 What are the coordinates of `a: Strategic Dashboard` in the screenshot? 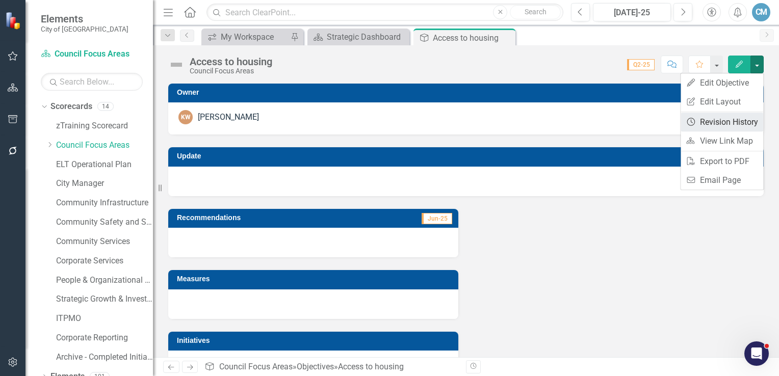 It's located at (358, 37).